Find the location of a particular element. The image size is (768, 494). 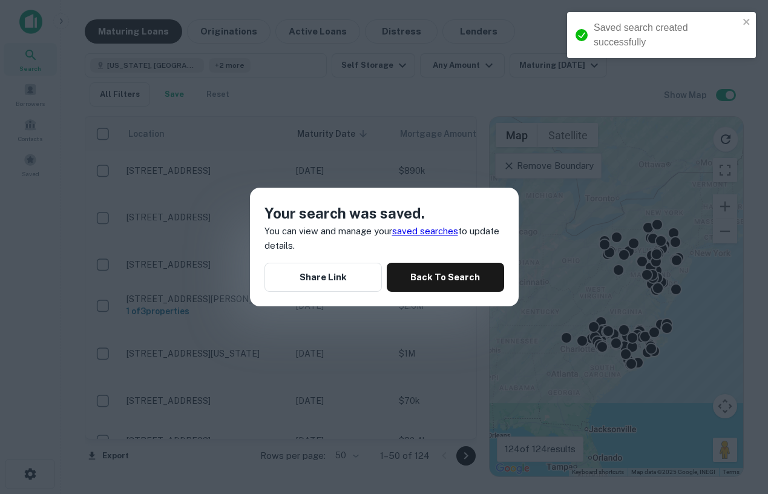

h4: Your search was saved. is located at coordinates (384, 213).